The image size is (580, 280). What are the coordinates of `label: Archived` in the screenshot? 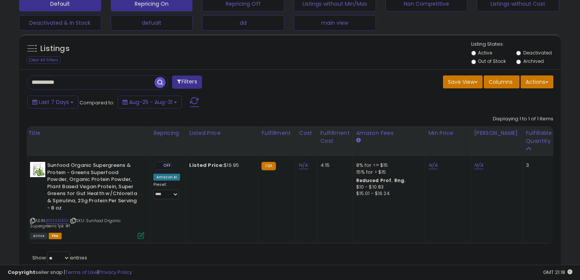 It's located at (533, 61).